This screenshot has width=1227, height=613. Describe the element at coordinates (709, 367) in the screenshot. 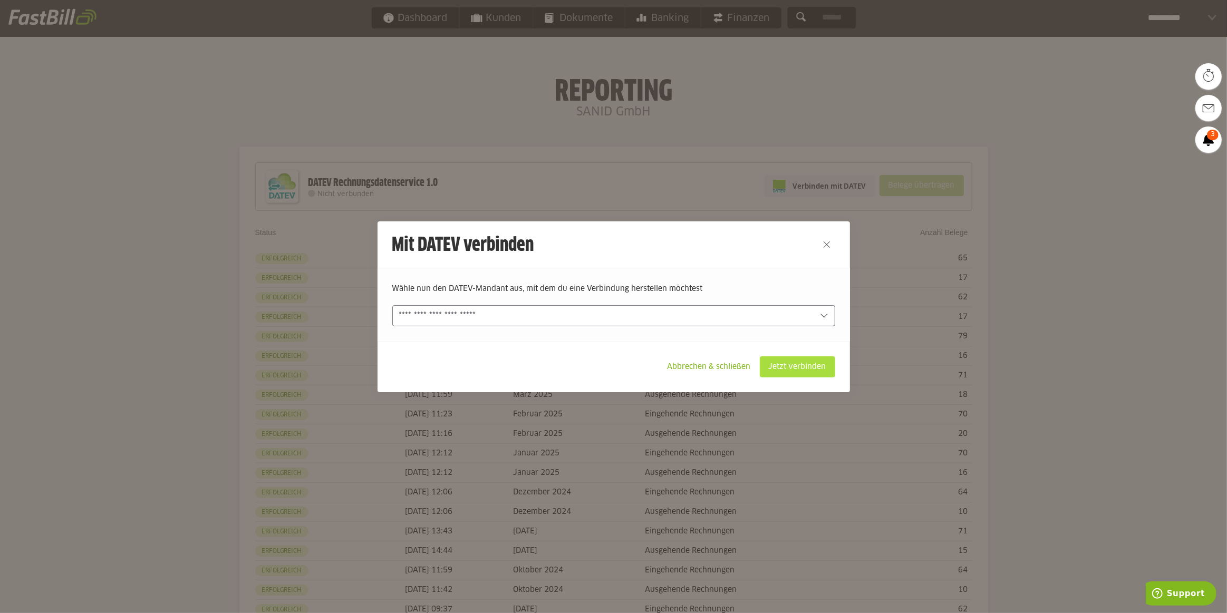

I see `sl-button: Abbrechen & schließen` at that location.